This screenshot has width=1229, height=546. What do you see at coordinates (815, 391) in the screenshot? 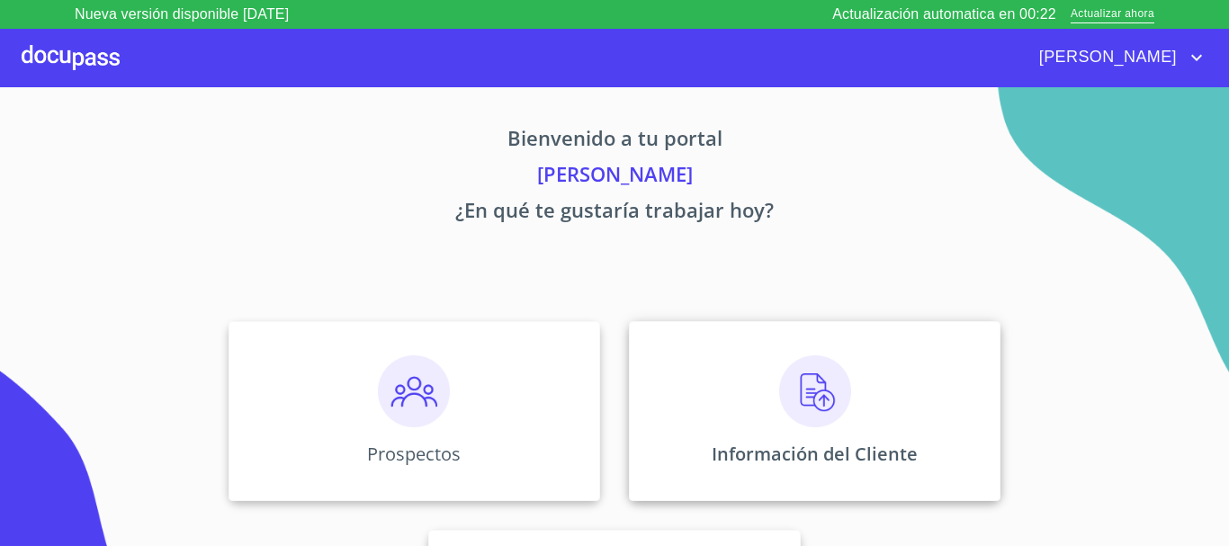
I see `img: carga.png` at bounding box center [815, 391].